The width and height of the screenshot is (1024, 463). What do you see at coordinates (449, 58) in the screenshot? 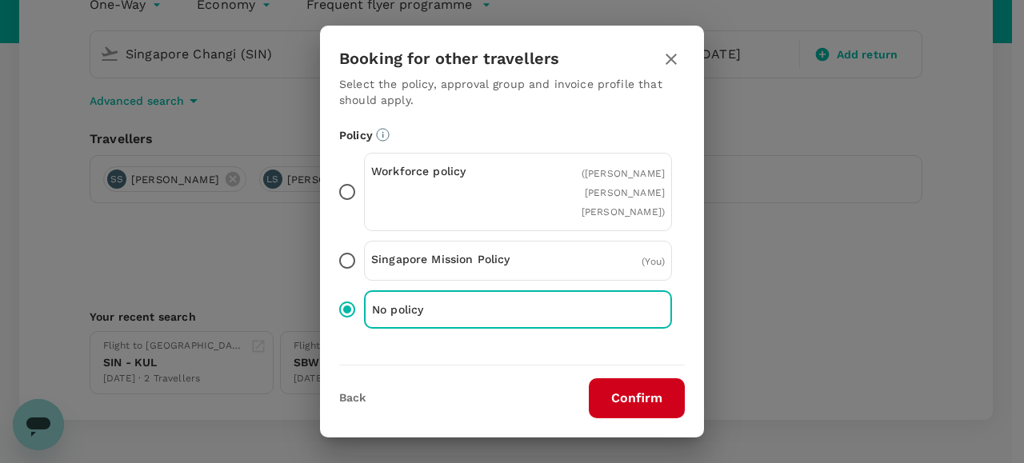
I see `h3: Booking for other travellers` at bounding box center [449, 58].